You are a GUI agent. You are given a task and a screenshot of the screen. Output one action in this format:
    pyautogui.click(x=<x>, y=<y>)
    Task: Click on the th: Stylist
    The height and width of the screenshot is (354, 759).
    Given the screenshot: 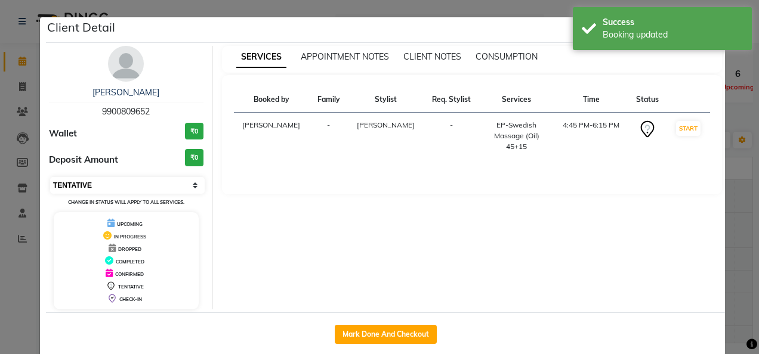 What is the action you would take?
    pyautogui.click(x=385, y=100)
    